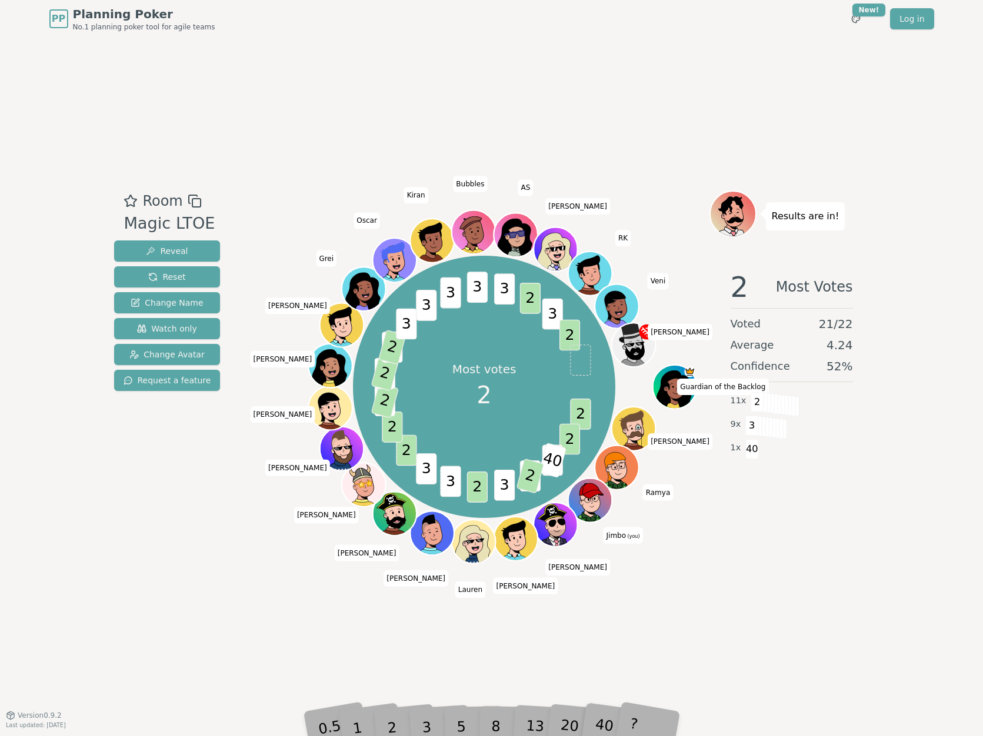  Describe the element at coordinates (760, 366) in the screenshot. I see `span: Confidence` at that location.